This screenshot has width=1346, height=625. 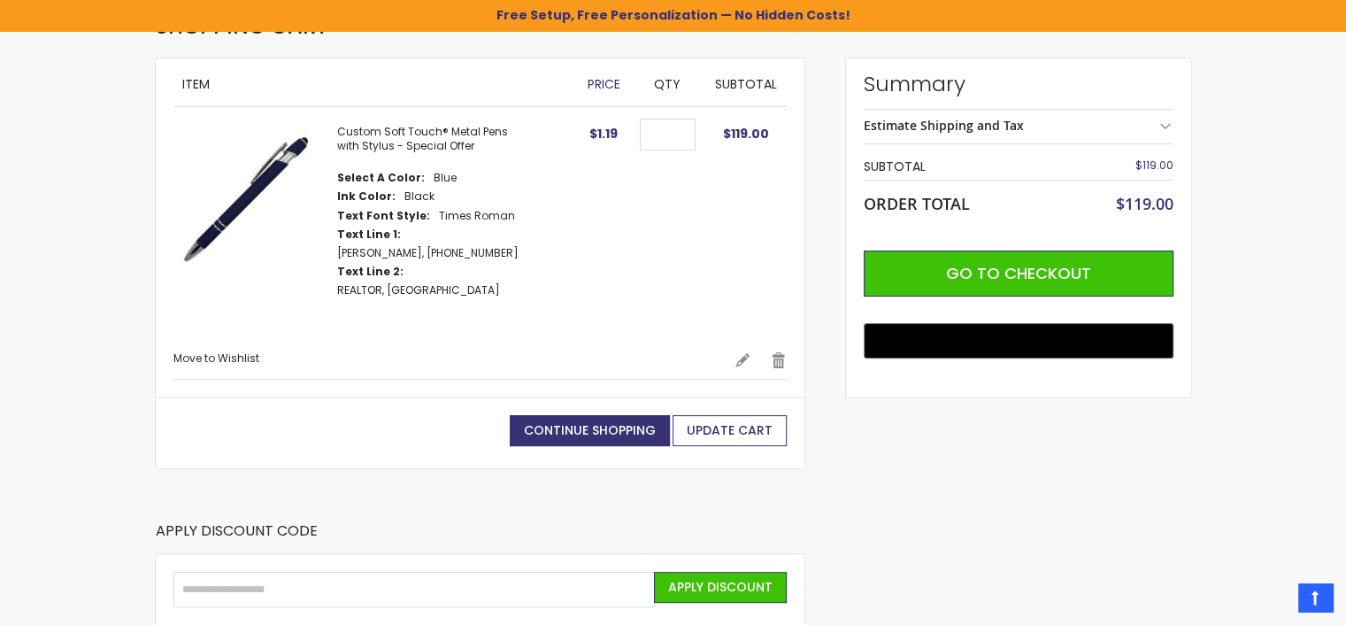 What do you see at coordinates (667, 84) in the screenshot?
I see `span: Qty` at bounding box center [667, 84].